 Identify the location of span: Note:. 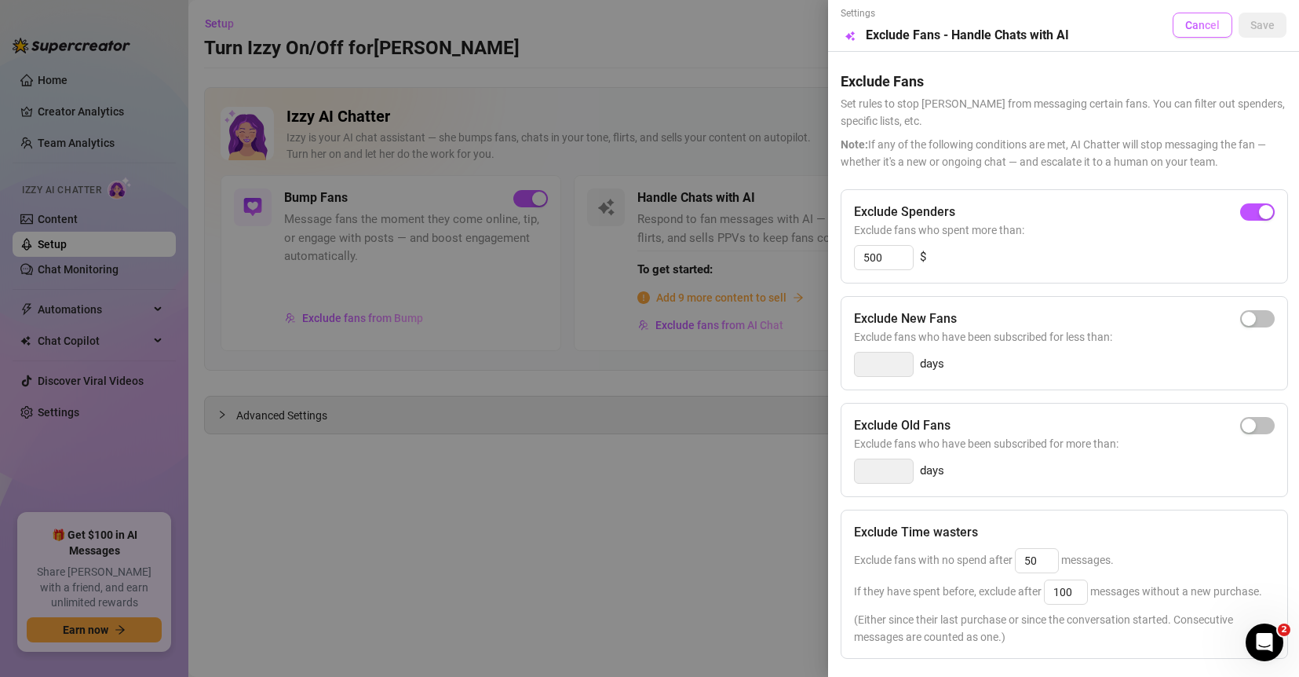
(854, 144).